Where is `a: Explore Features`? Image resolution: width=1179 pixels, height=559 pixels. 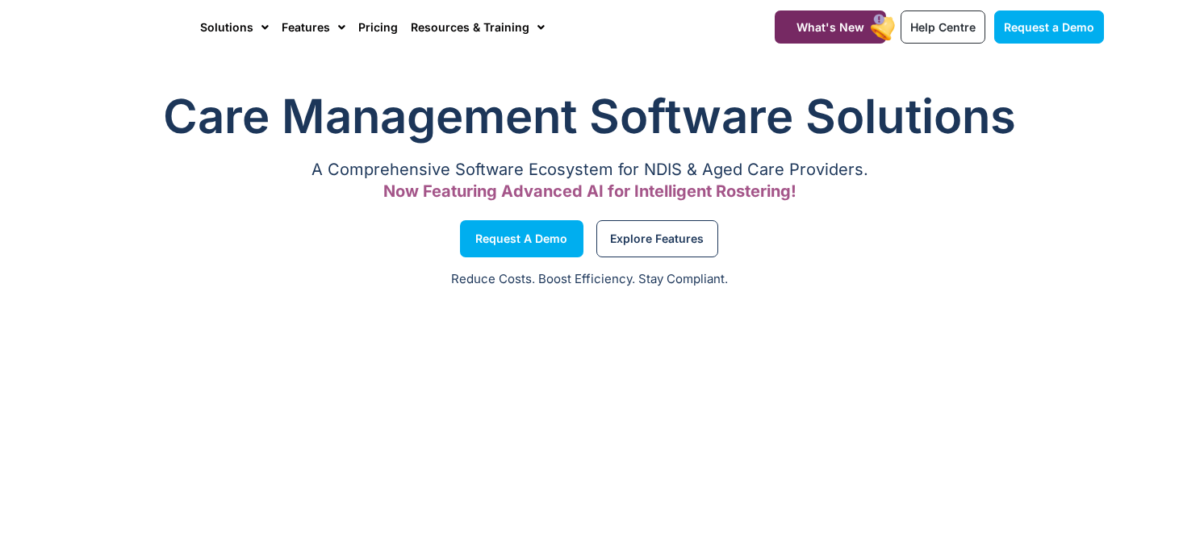 a: Explore Features is located at coordinates (657, 239).